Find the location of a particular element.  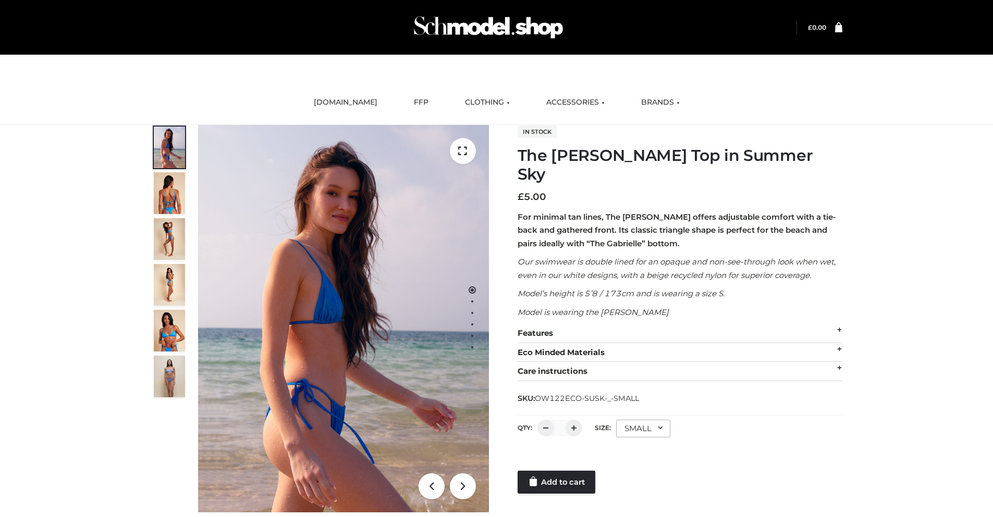

a: Schmodel Admin 964 is located at coordinates (488, 27).